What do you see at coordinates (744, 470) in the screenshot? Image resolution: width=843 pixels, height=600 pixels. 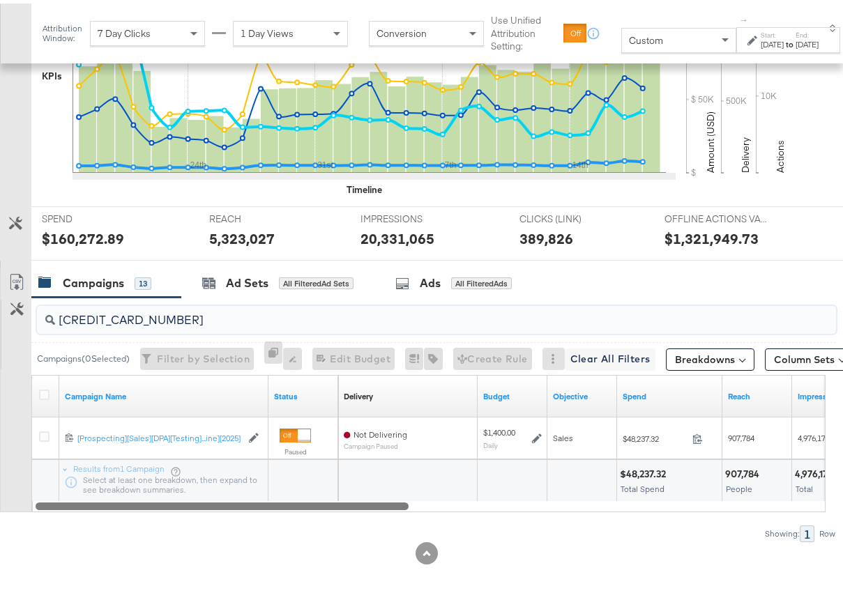 I see `div: 907,784` at bounding box center [744, 470].